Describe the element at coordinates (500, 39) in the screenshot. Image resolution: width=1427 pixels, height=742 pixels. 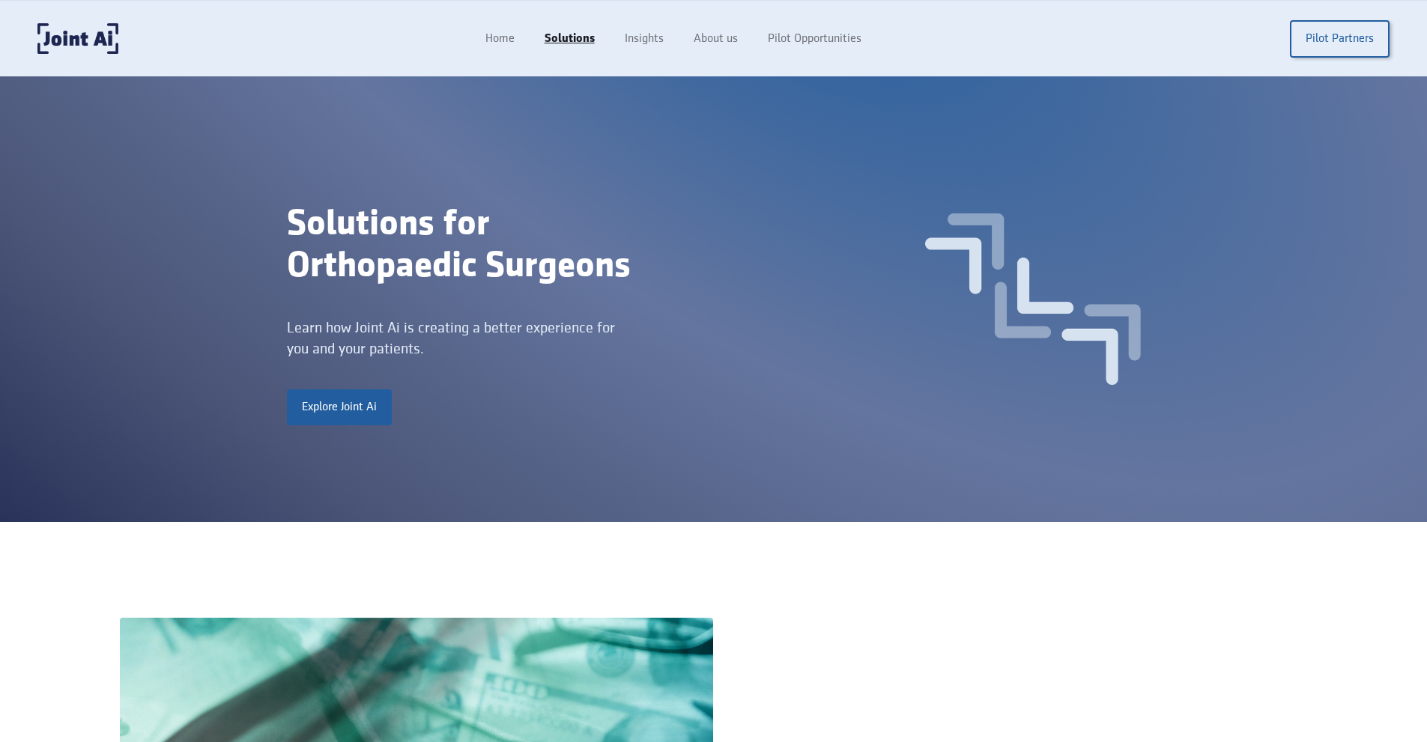
I see `a: Home` at that location.